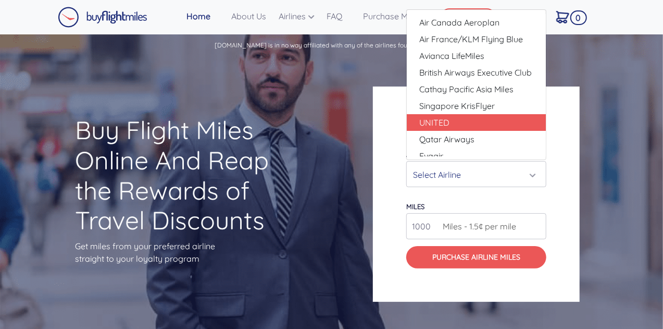 The image size is (663, 329). Describe the element at coordinates (473, 175) in the screenshot. I see `div: Select Airline` at that location.